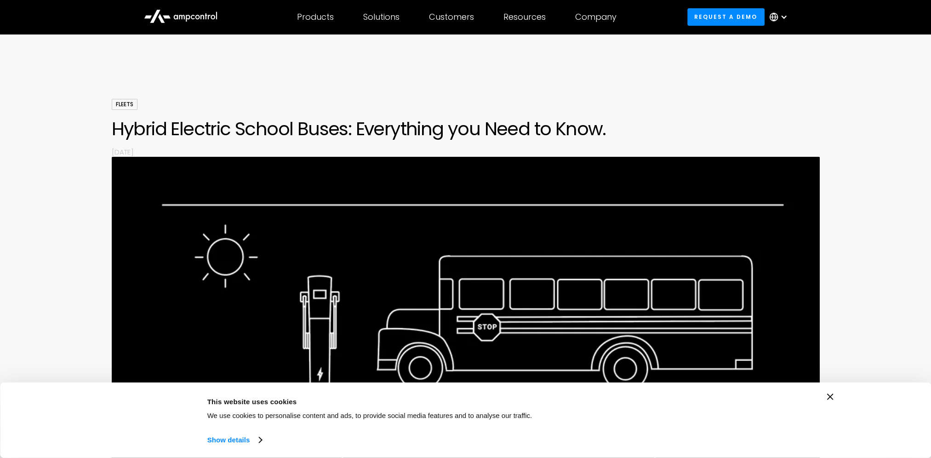 The height and width of the screenshot is (458, 931). What do you see at coordinates (744, 407) in the screenshot?
I see `button: Okay` at bounding box center [744, 407].